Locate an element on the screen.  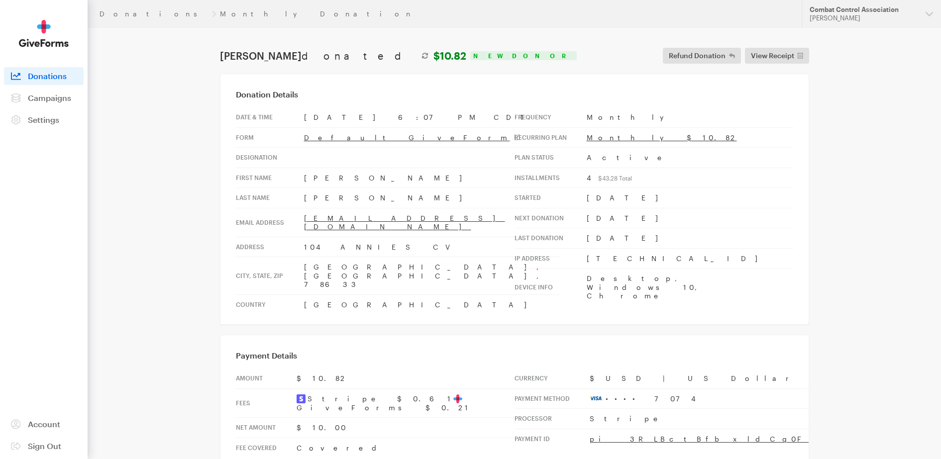
td: $USD | US Dollar is located at coordinates (750, 379).